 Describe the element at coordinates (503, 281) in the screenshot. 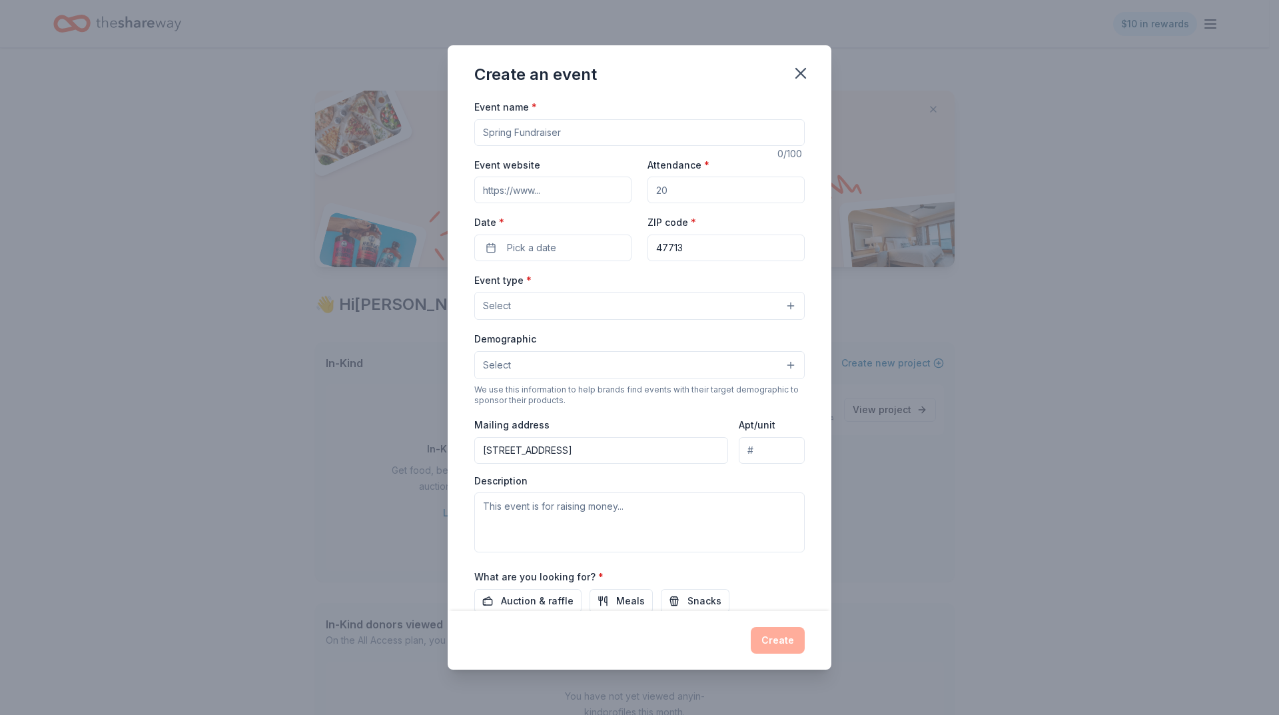

I see `label: Event type` at that location.